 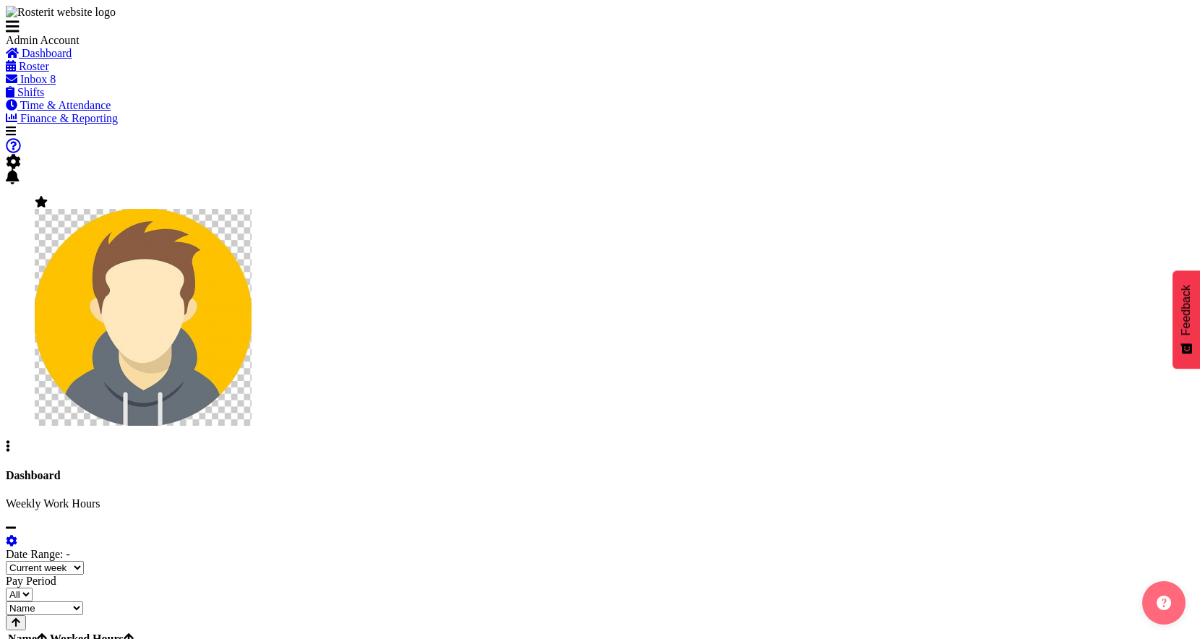 I want to click on p: Weekly Work Hours, so click(x=600, y=504).